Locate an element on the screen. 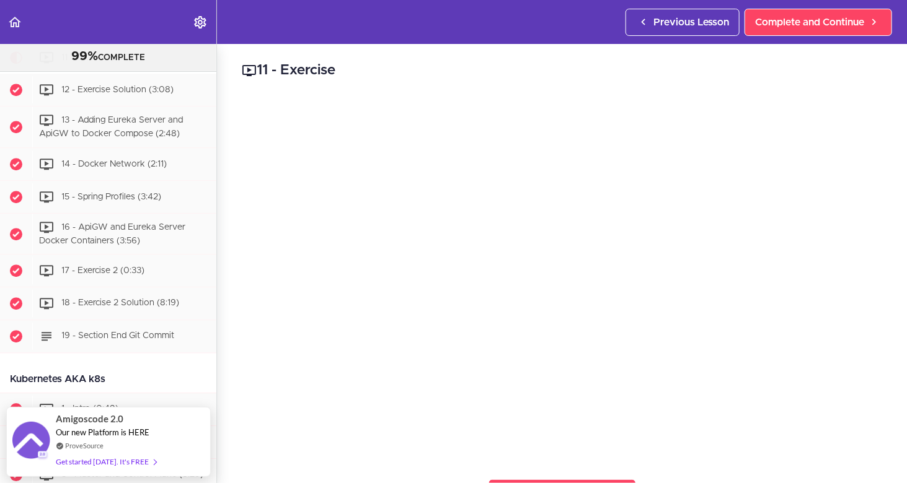  span: 12 - Exercise Solution (3:08) is located at coordinates (117, 89).